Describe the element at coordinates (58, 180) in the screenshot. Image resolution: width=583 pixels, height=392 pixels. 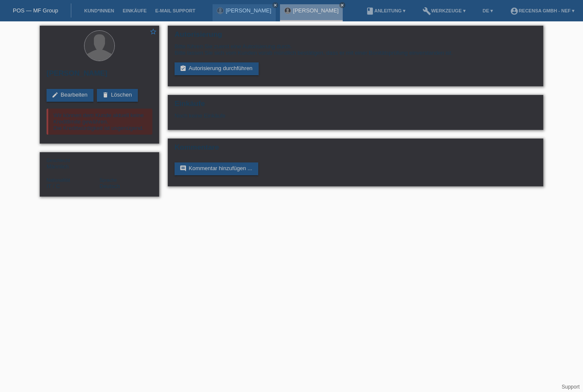
I see `span: Nationalität` at that location.